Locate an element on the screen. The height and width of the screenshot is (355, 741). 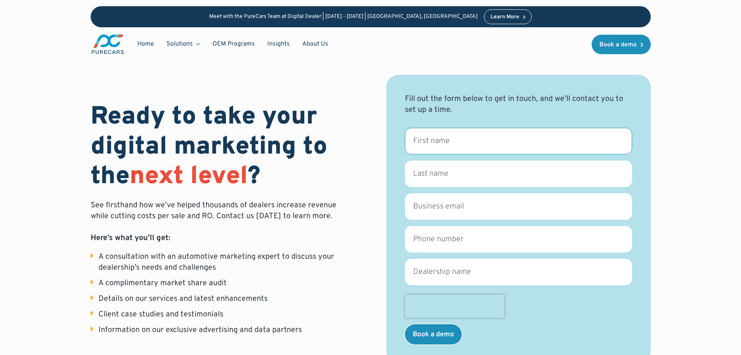
div: Information on our exclusive advertising and data partners is located at coordinates (200, 330).